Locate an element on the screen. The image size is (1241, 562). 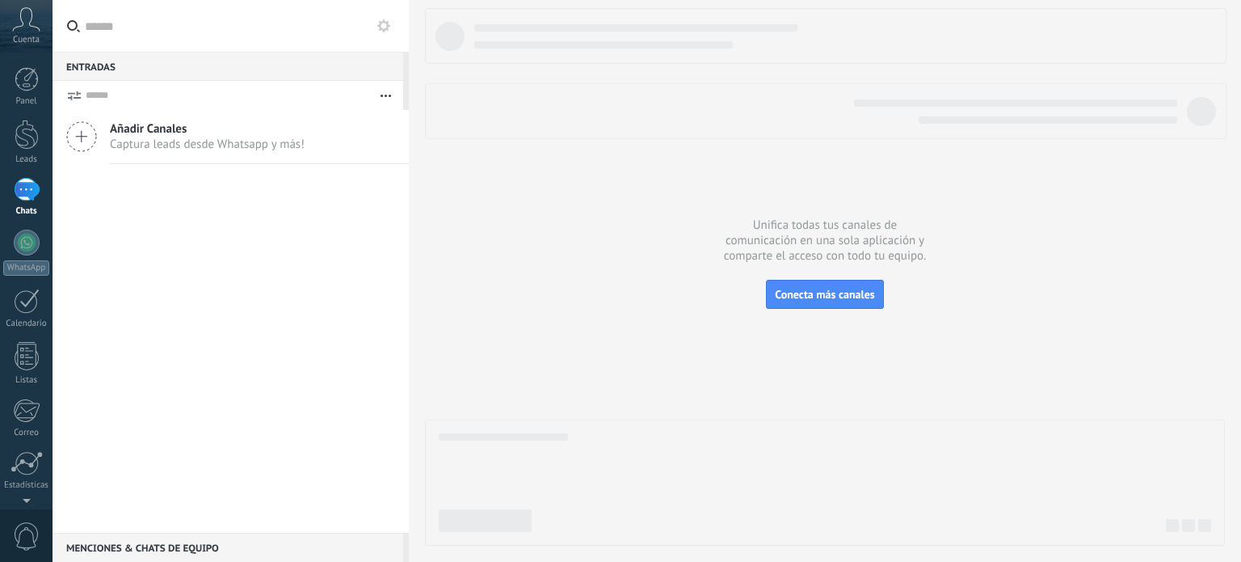
div: Entradas is located at coordinates (228, 66).